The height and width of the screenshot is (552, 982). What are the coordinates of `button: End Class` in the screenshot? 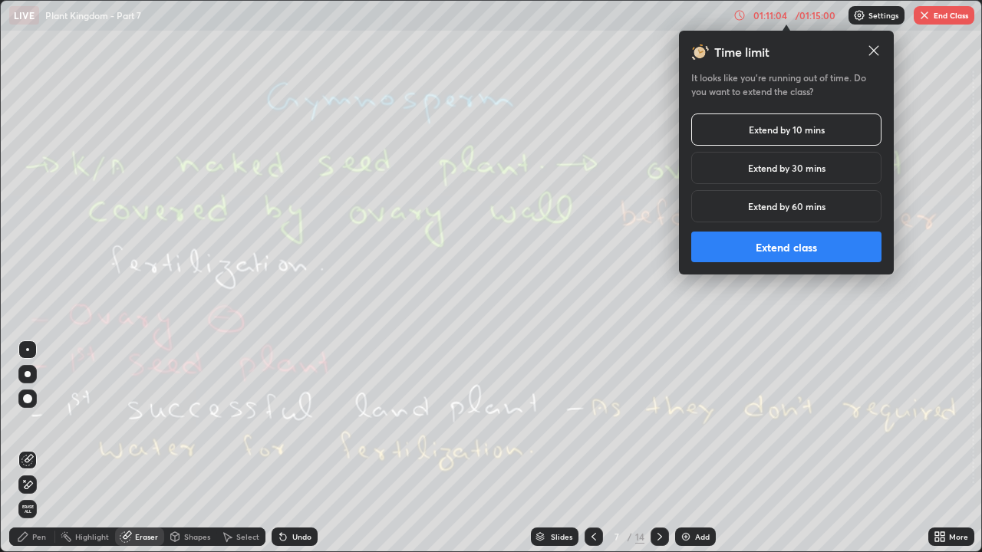 It's located at (944, 15).